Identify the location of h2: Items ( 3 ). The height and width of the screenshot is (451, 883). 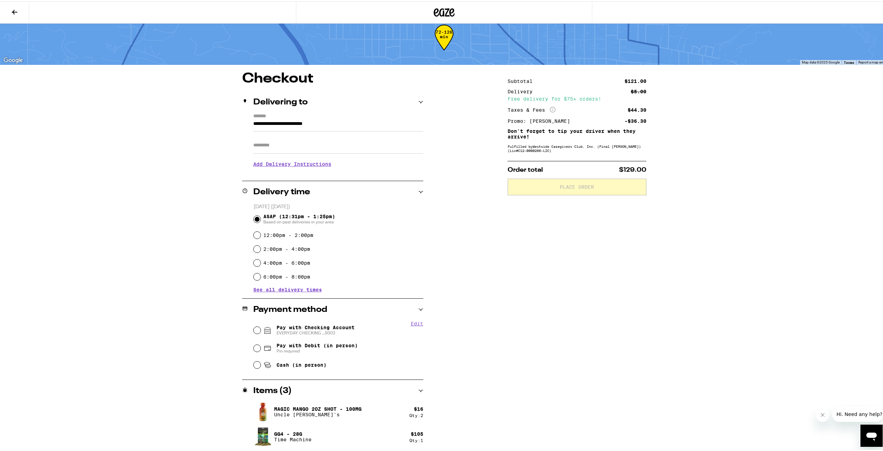
(272, 390).